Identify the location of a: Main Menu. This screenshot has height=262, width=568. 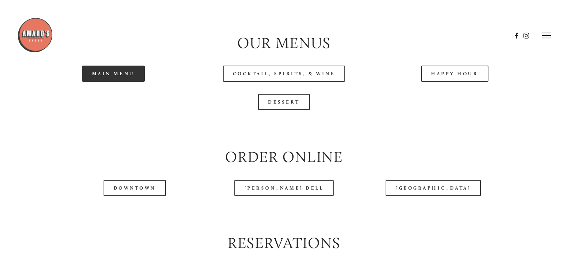
(113, 73).